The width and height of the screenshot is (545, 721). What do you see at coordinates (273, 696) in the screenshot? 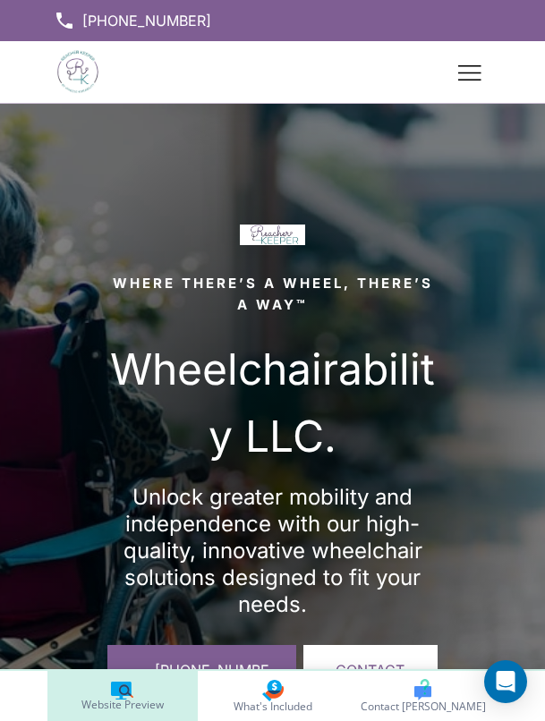
I see `a: What's Included` at bounding box center [273, 696].